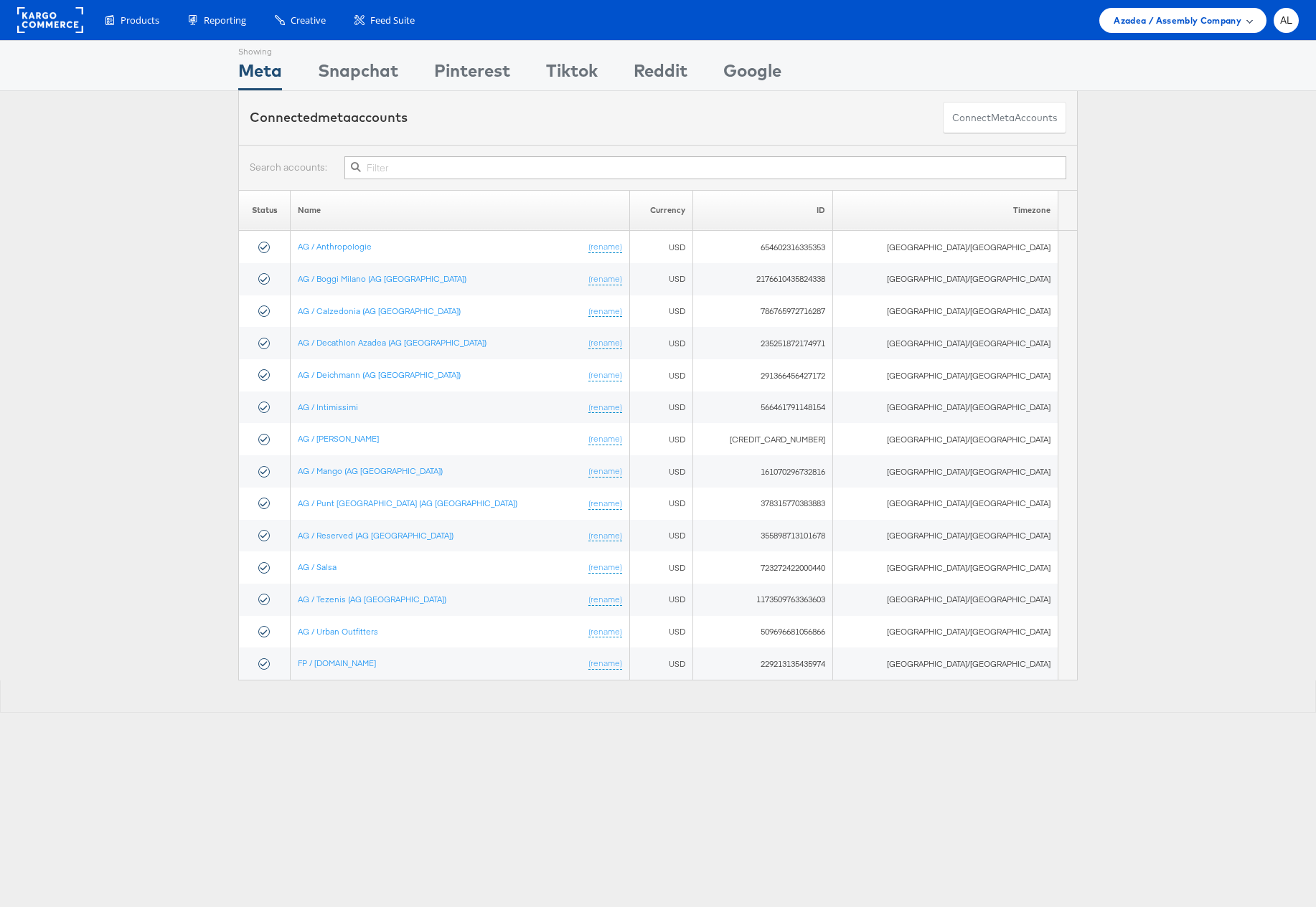  I want to click on td: 161070296732816, so click(763, 471).